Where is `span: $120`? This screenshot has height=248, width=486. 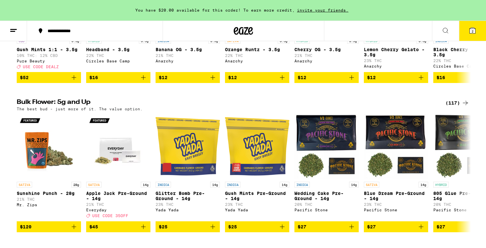 span: $120 is located at coordinates (26, 227).